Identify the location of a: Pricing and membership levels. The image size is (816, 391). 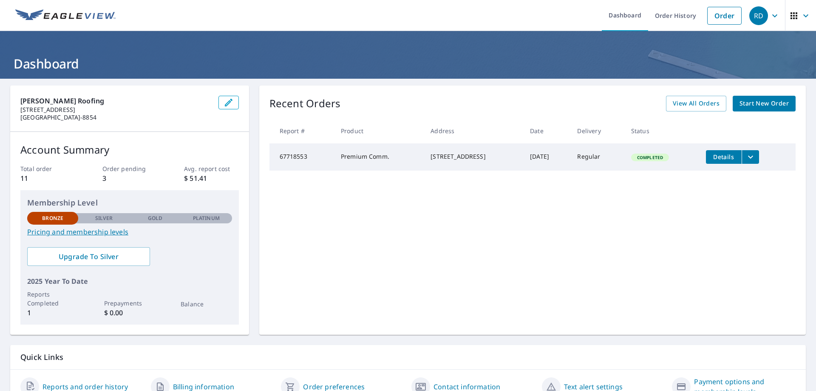
(130, 232).